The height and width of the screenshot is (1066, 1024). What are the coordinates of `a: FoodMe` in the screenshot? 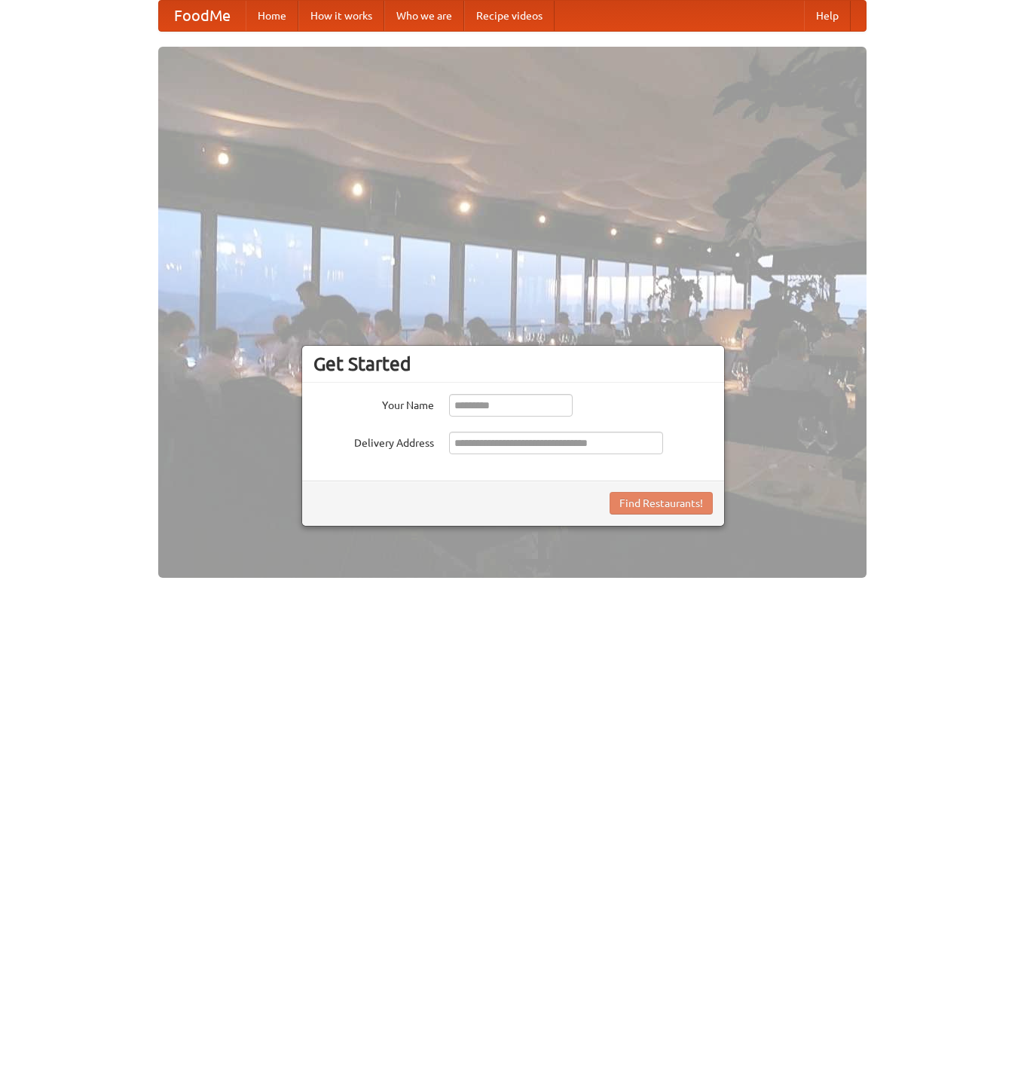 It's located at (202, 16).